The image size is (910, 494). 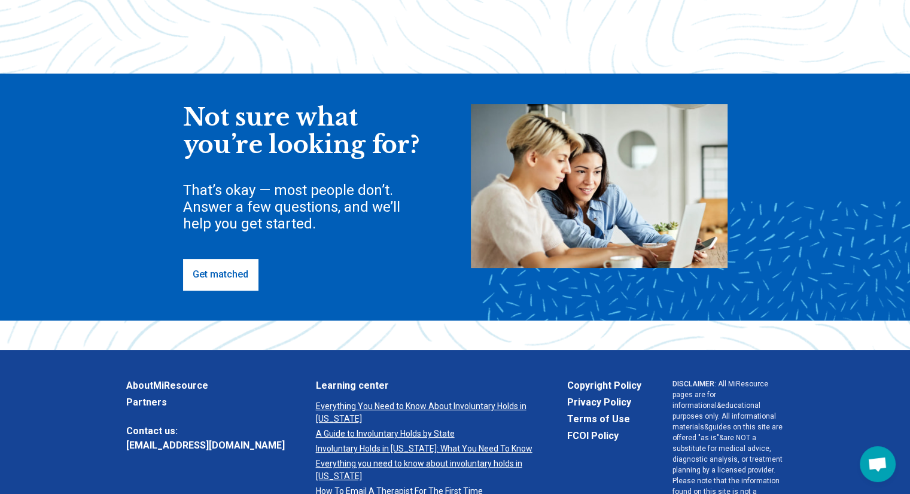 I want to click on div: Not sure what you’re looking for?, so click(x=303, y=131).